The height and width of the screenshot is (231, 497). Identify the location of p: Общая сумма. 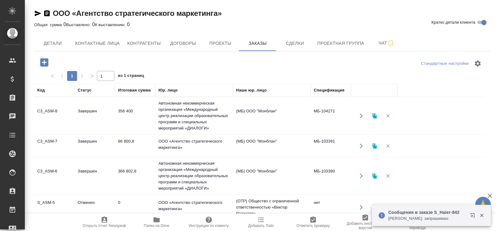
(49, 25).